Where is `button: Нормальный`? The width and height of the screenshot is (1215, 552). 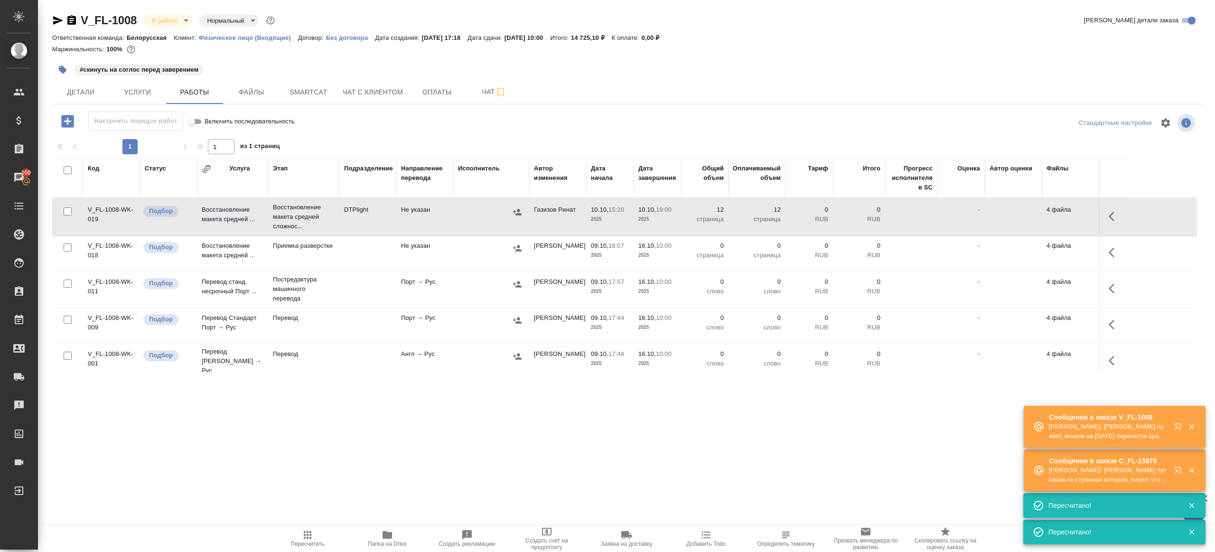 button: Нормальный is located at coordinates (226, 20).